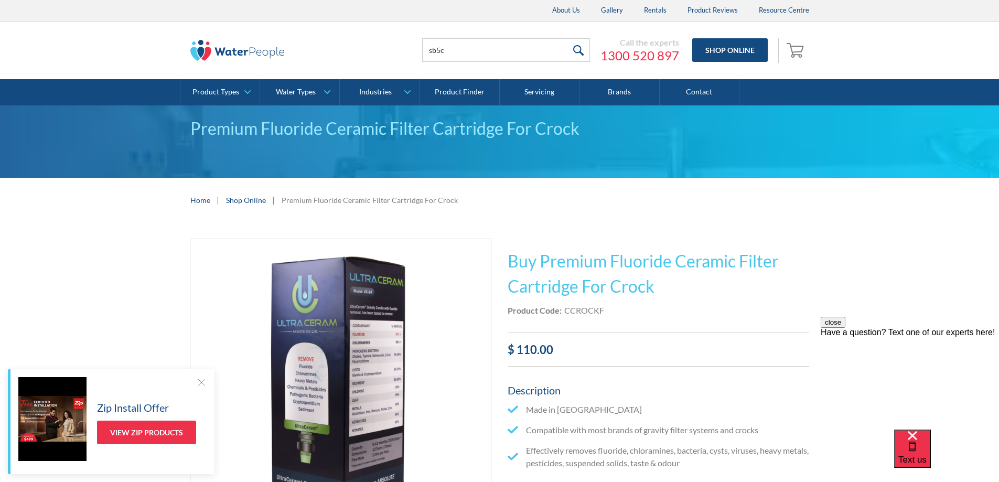 The height and width of the screenshot is (482, 999). Describe the element at coordinates (460, 92) in the screenshot. I see `a: Product Finder` at that location.